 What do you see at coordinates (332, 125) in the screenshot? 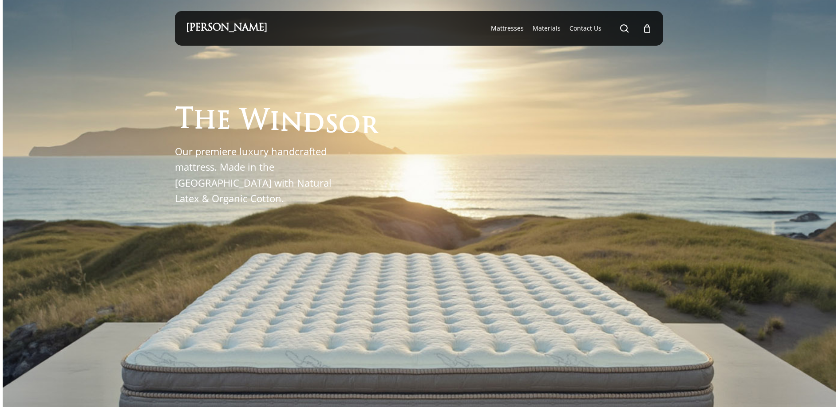
I see `span: s` at bounding box center [332, 125].